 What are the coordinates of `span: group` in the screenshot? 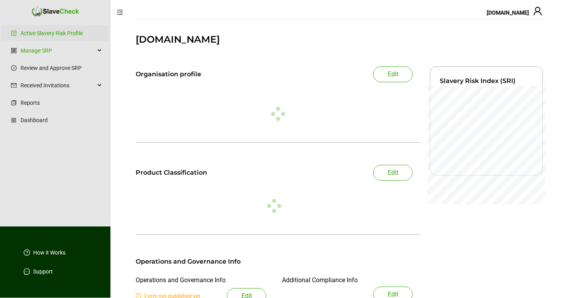 It's located at (14, 51).